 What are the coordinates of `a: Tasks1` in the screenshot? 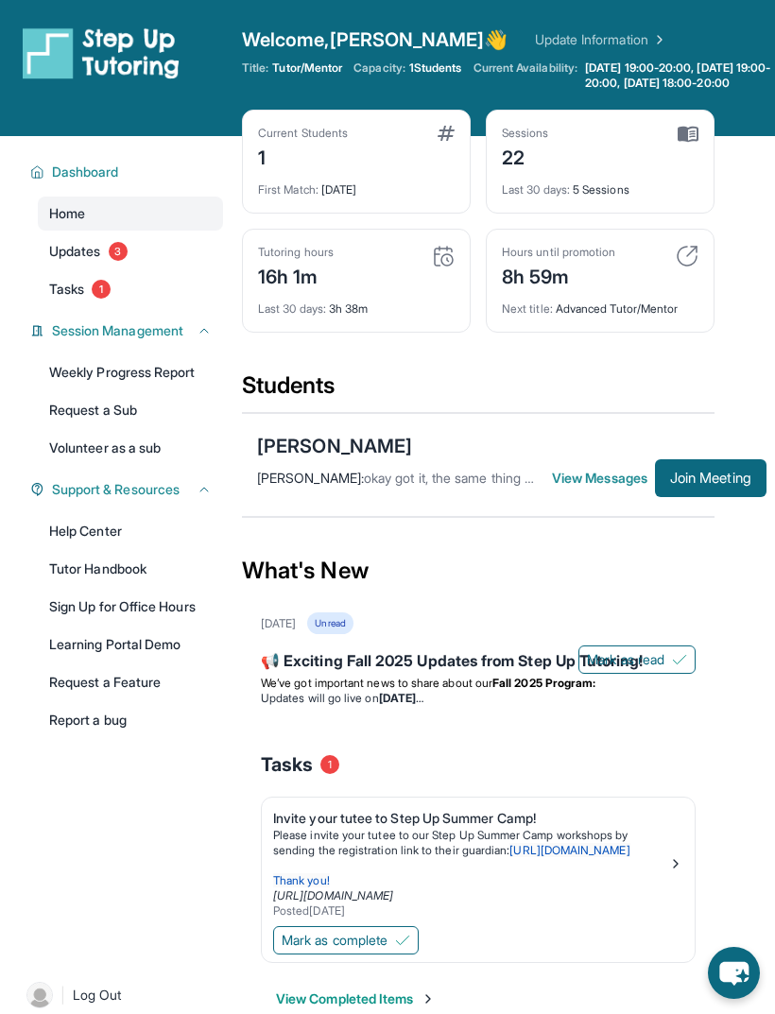 It's located at (130, 289).